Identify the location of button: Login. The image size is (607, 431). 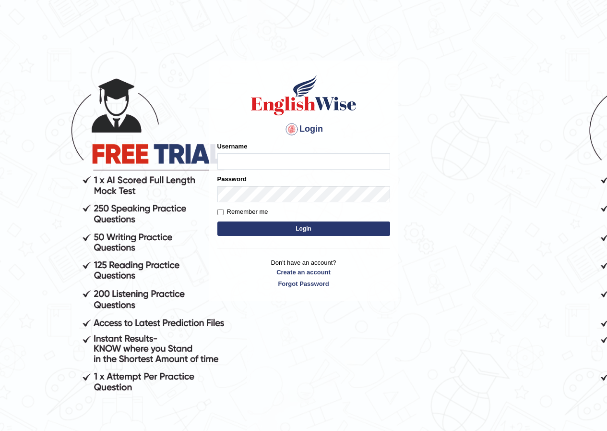
(304, 228).